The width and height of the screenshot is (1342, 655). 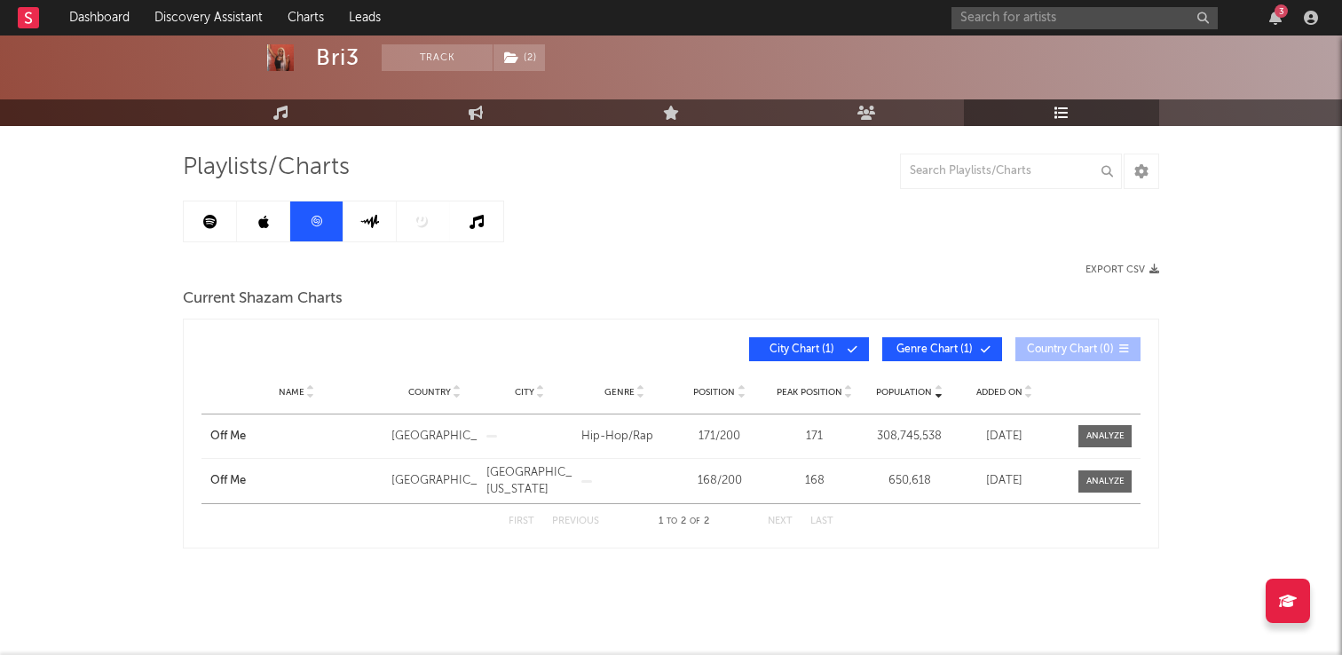 I want to click on button: (2), so click(x=519, y=58).